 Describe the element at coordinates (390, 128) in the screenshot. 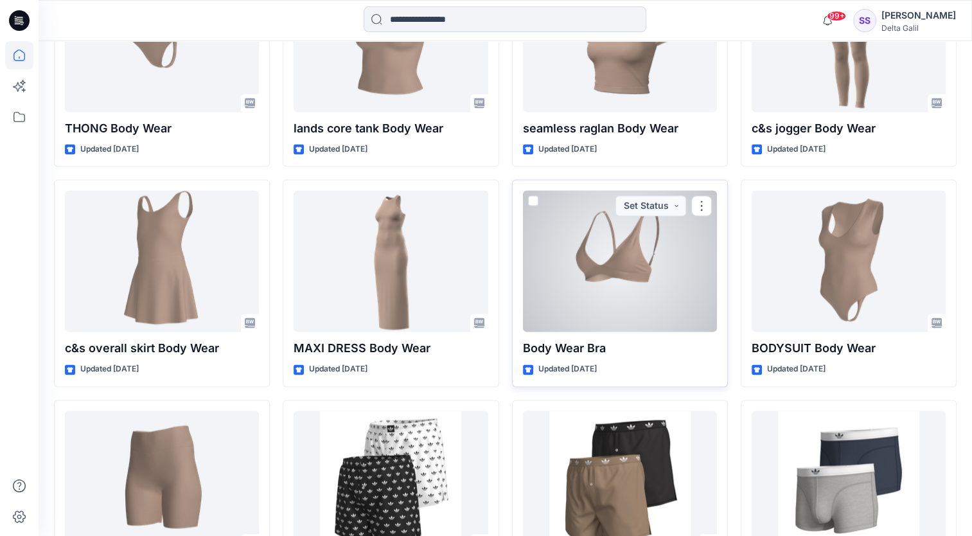

I see `p: lands core tank Body Wear` at that location.